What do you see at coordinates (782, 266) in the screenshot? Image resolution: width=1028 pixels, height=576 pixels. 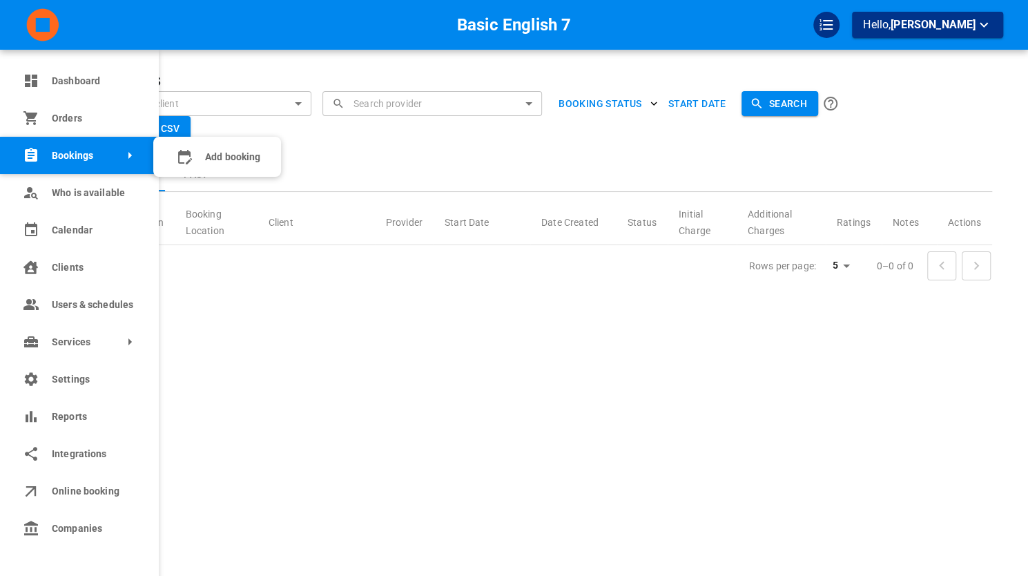 I see `p: Rows per page:` at bounding box center [782, 266].